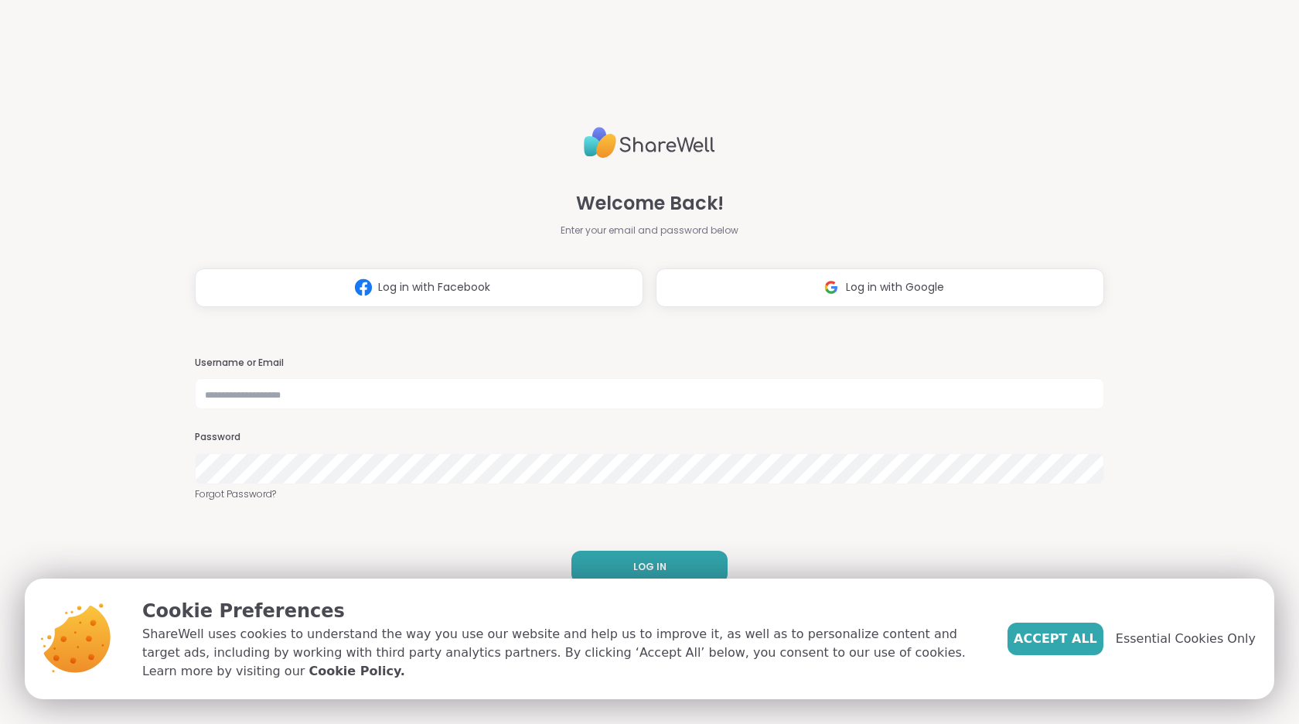  I want to click on button: Accept All, so click(1055, 639).